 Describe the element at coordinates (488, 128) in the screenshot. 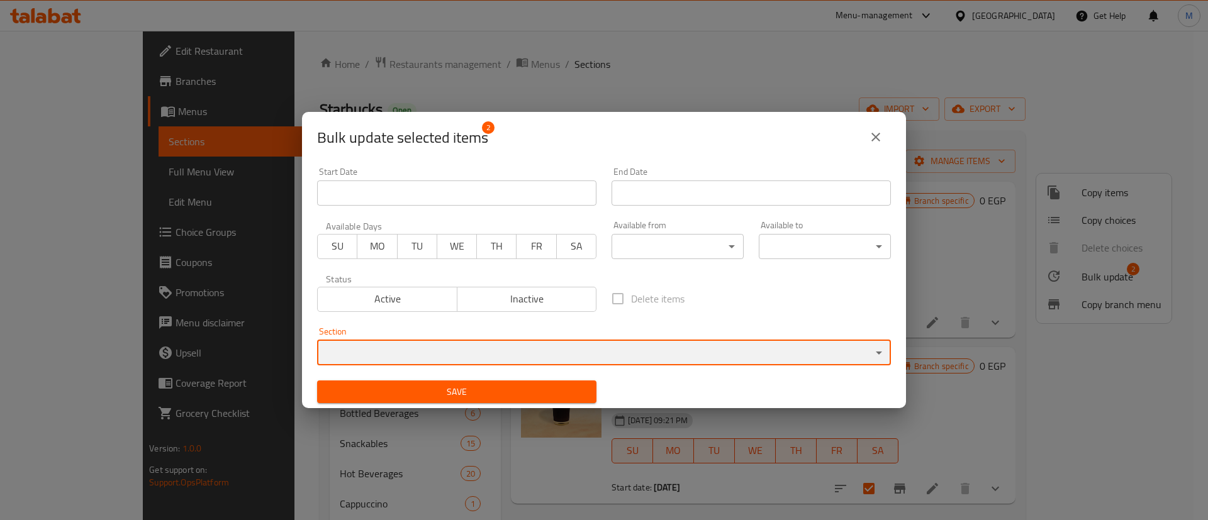

I see `span: 2` at that location.